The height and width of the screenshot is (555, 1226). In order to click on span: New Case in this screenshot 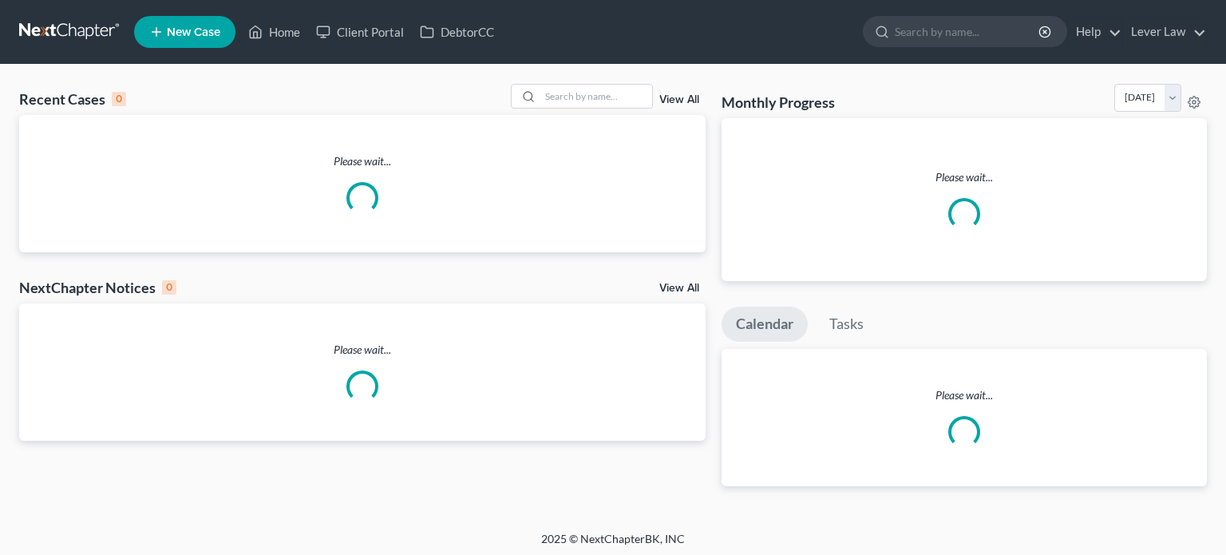, I will do `click(193, 32)`.